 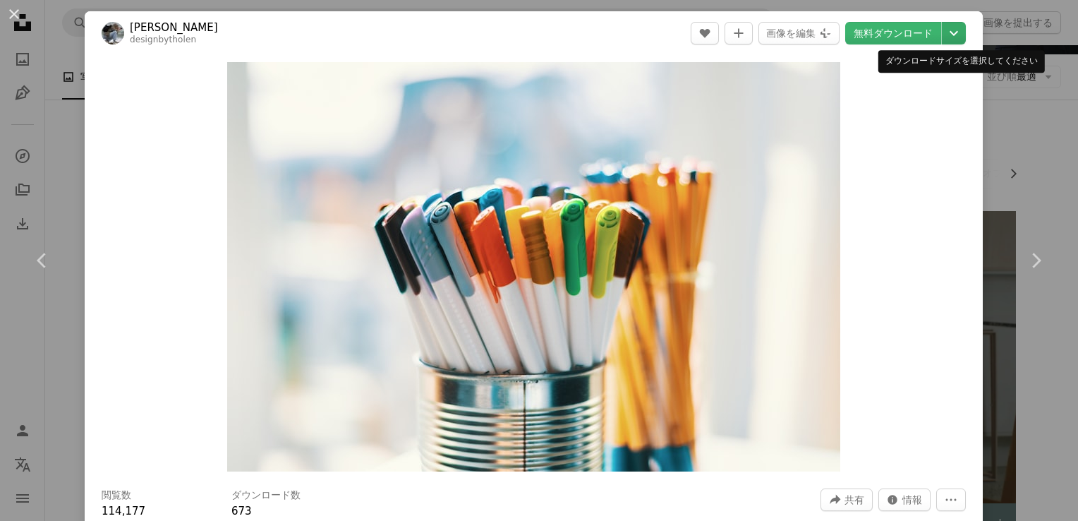 What do you see at coordinates (954, 33) in the screenshot?
I see `button: ダウンロードサイズを選択してください` at bounding box center [954, 33].